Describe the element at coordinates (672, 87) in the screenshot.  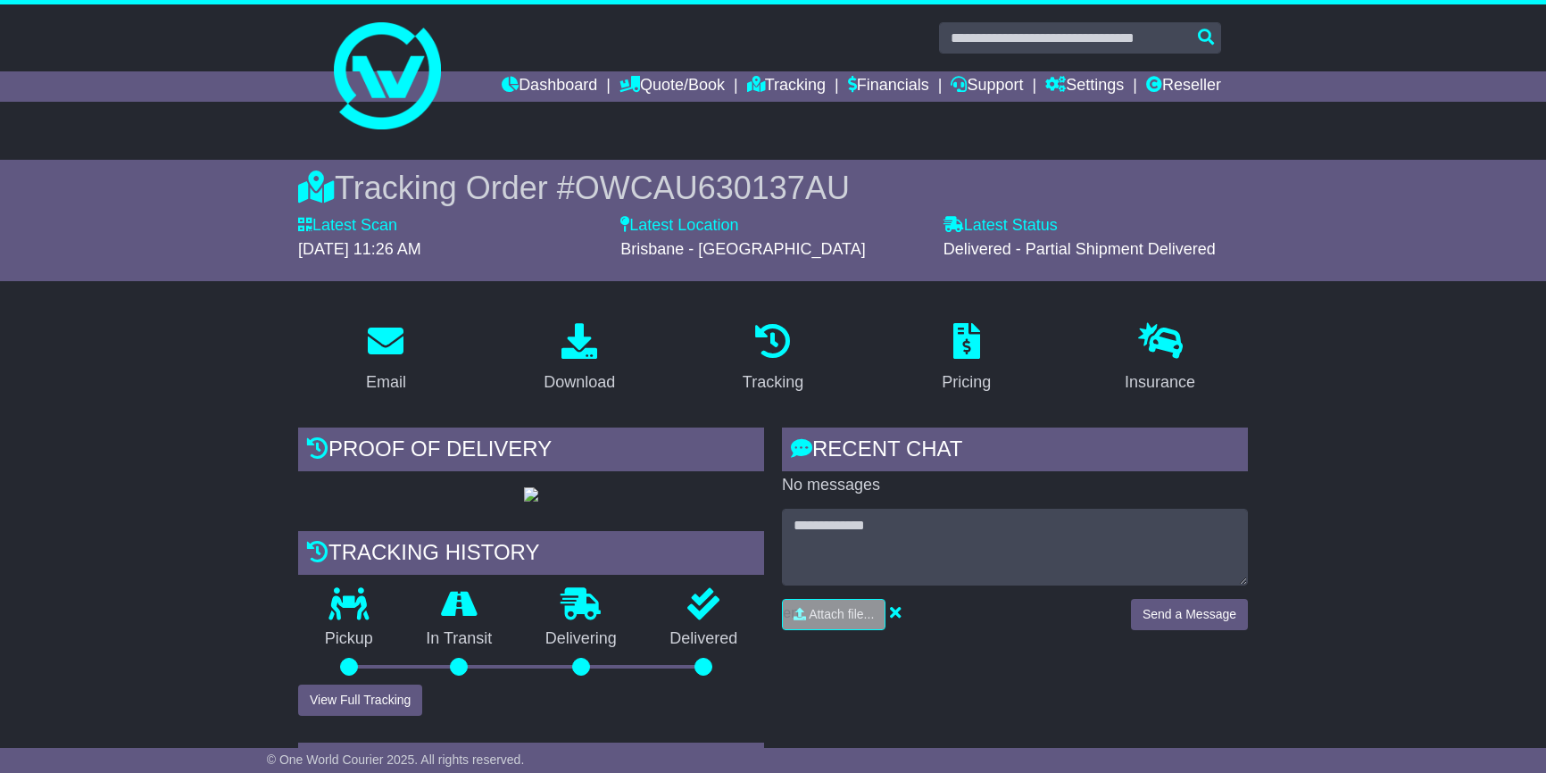
I see `a: Quote/Book` at that location.